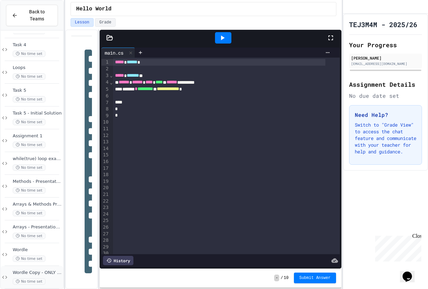 The image size is (428, 289). What do you see at coordinates (105, 247) in the screenshot?
I see `div: 29` at bounding box center [105, 247].